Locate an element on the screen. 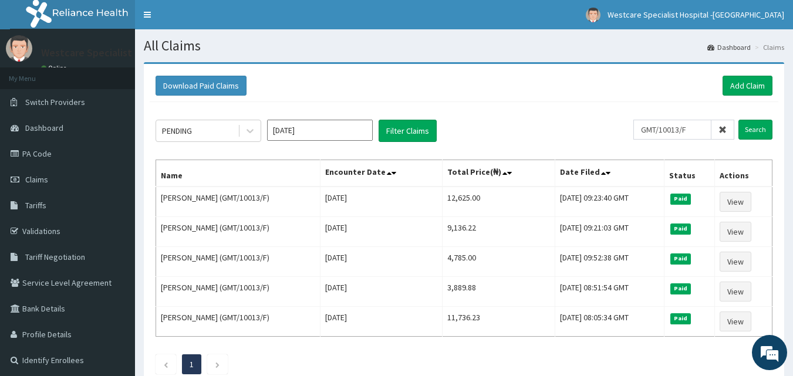  th: Total Price(₦) is located at coordinates (498, 174).